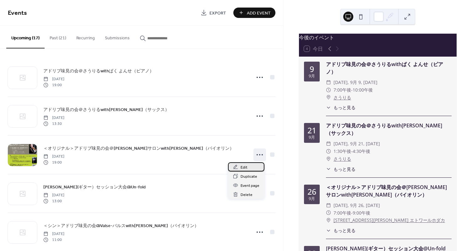 This screenshot has height=251, width=472. I want to click on span: アドリブ味見の会＠さうりるwithぱく よんせ（ピアノ） ​, so click(99, 71).